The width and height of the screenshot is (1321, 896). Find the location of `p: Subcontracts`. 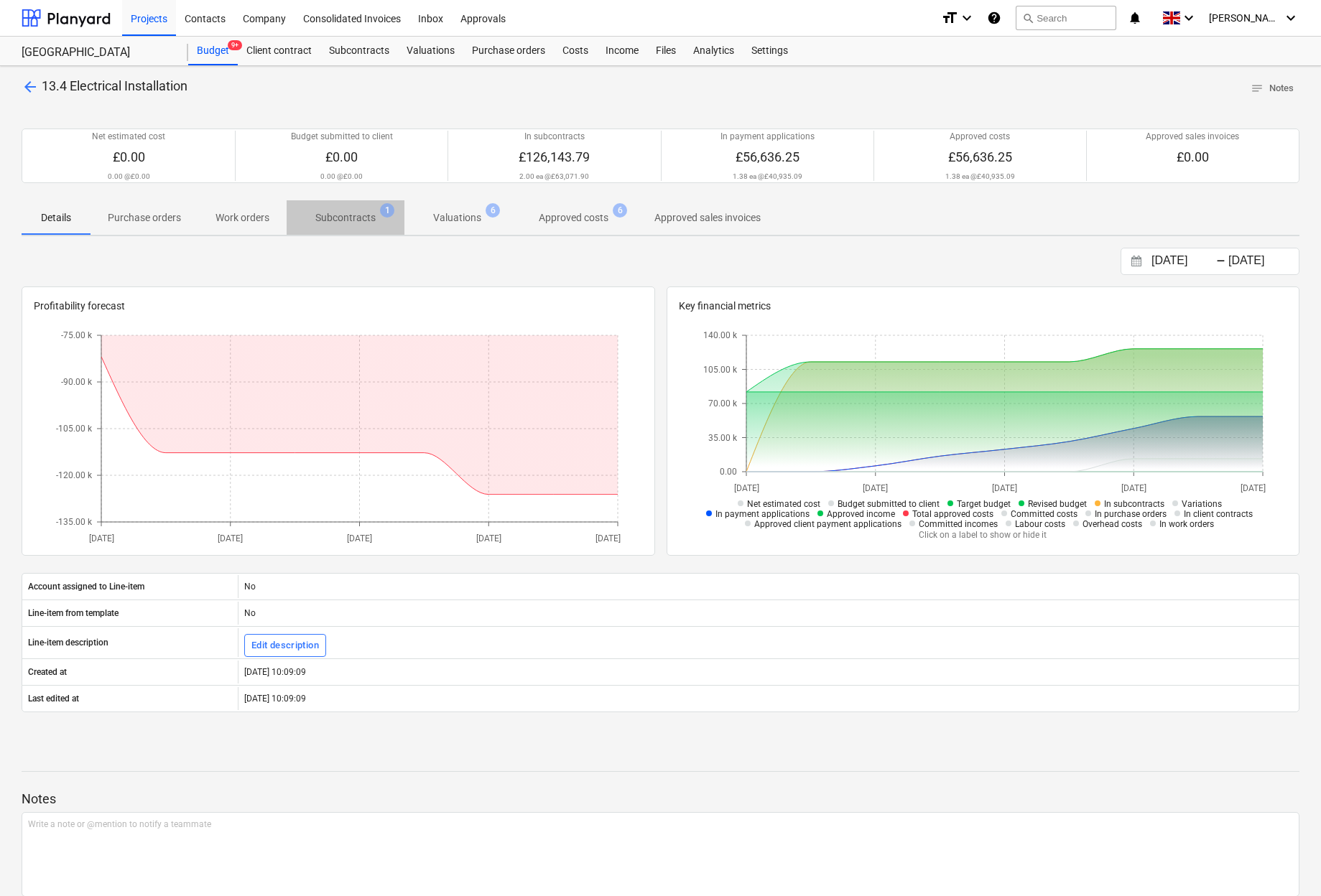

p: Subcontracts is located at coordinates (346, 218).